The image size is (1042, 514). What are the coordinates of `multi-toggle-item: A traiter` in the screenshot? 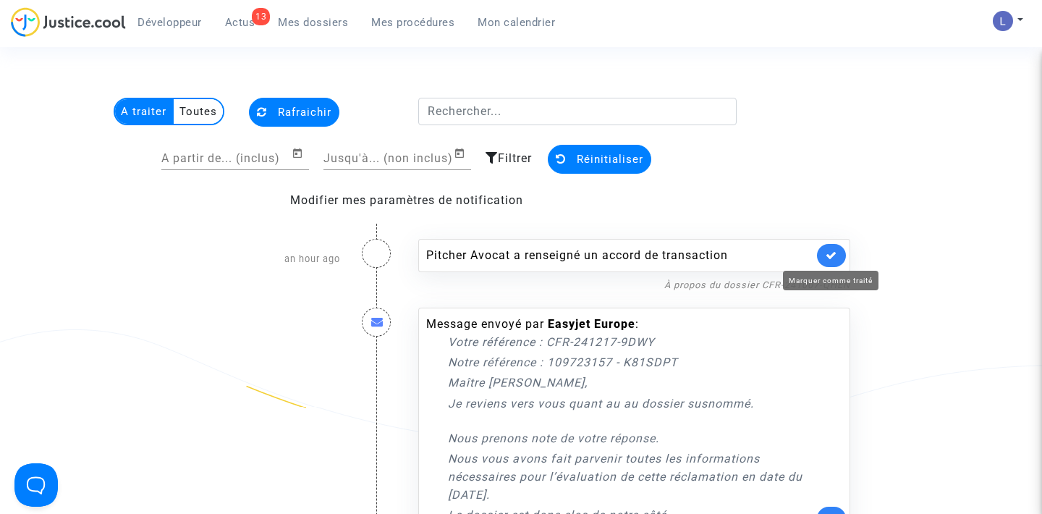 It's located at (144, 111).